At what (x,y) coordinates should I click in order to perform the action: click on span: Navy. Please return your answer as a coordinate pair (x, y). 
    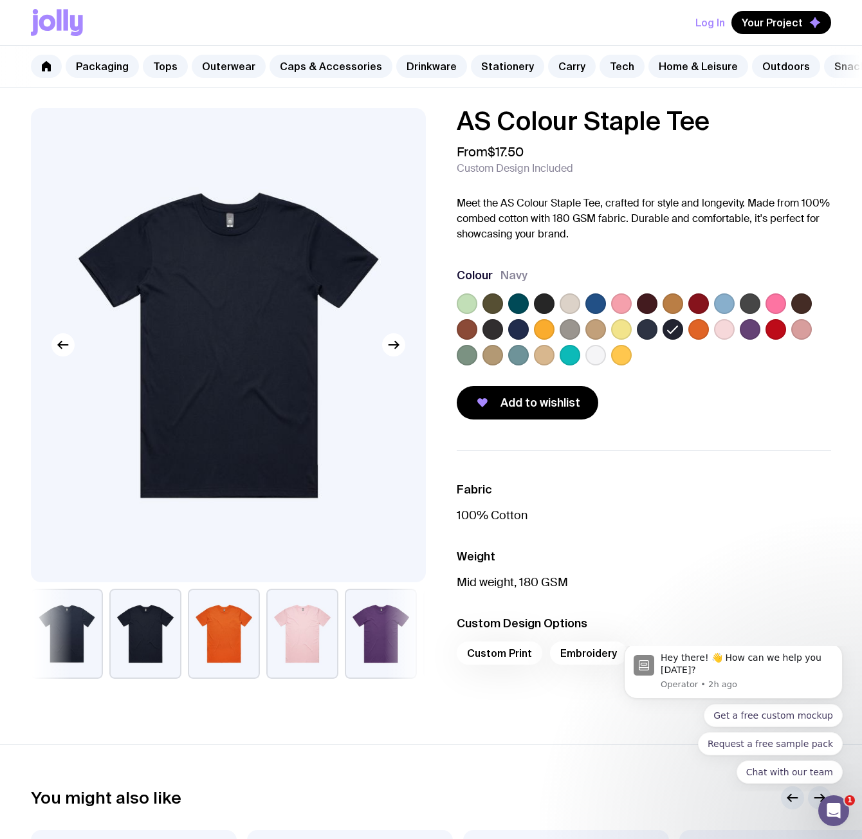
    Looking at the image, I should click on (514, 275).